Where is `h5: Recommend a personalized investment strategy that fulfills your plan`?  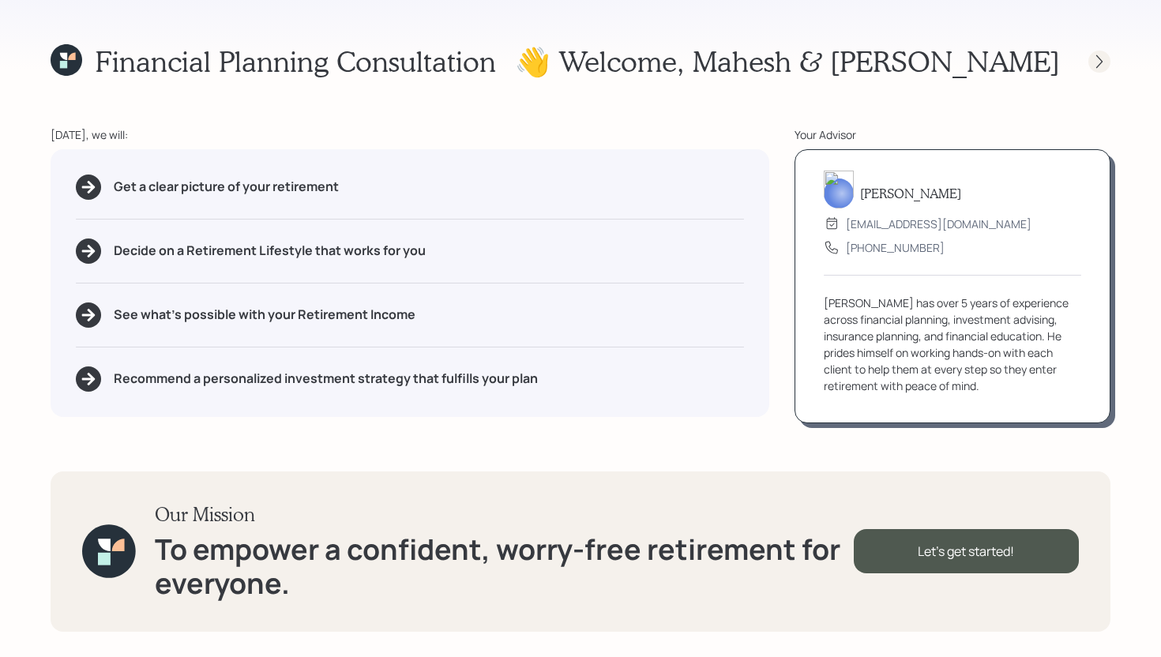
h5: Recommend a personalized investment strategy that fulfills your plan is located at coordinates (325, 378).